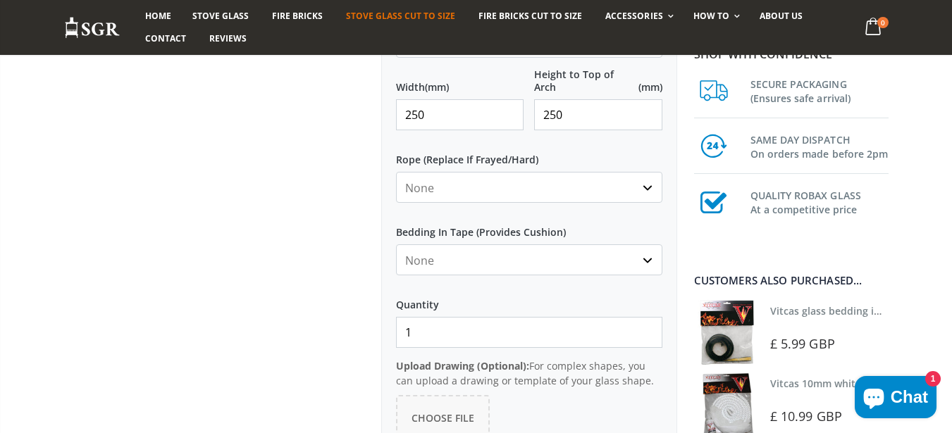 This screenshot has width=952, height=433. I want to click on inbox-online-store-chat: Shopify online store chat, so click(895, 399).